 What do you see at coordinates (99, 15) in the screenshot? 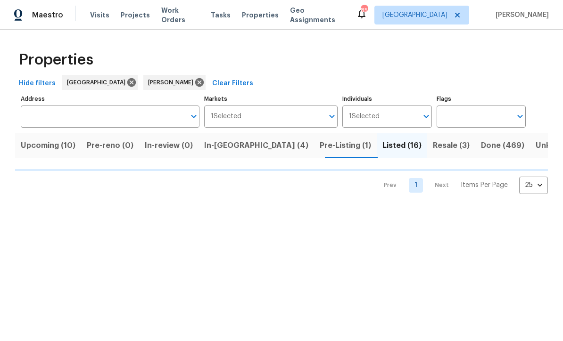
I see `span: Visits` at bounding box center [99, 15].